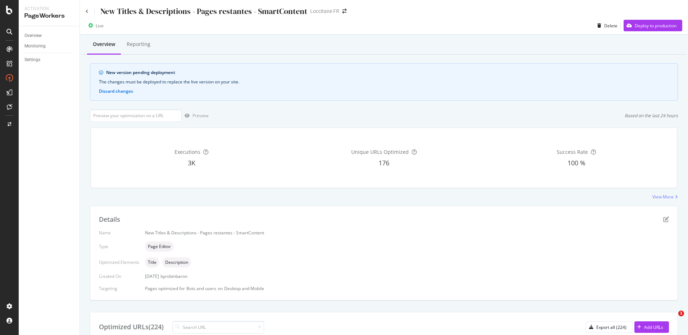  I want to click on div: Preview, so click(200, 116).